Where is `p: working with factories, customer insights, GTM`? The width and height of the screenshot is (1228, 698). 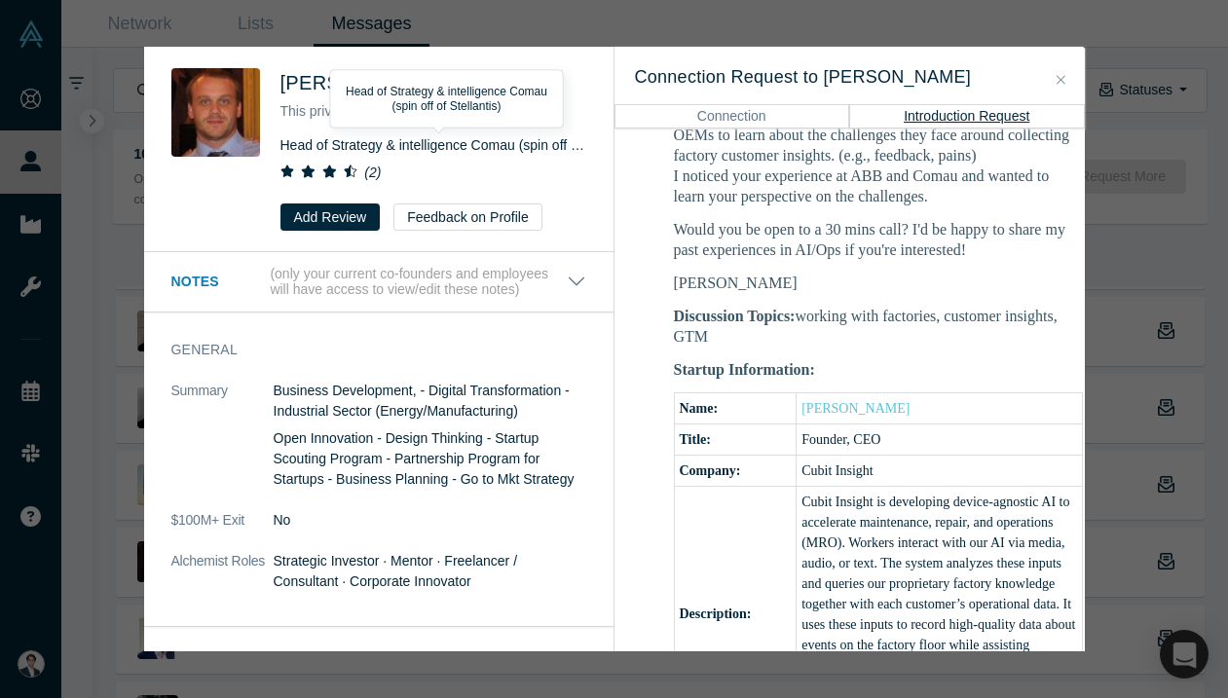
p: working with factories, customer insights, GTM is located at coordinates (878, 326).